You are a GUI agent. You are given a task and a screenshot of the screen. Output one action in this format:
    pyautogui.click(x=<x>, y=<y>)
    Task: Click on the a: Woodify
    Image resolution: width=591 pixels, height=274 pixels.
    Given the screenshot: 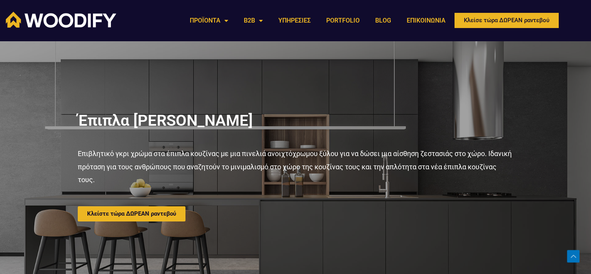 What is the action you would take?
    pyautogui.click(x=61, y=19)
    